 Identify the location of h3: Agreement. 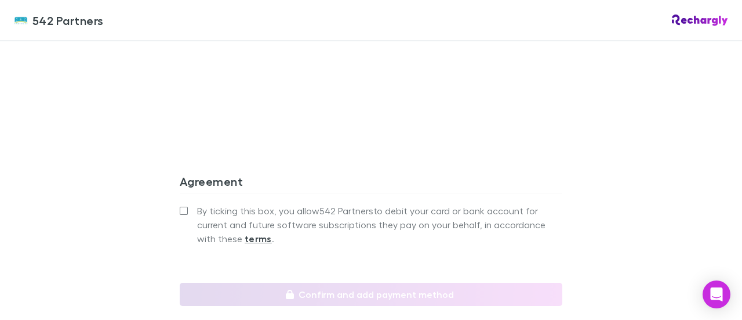
(371, 183).